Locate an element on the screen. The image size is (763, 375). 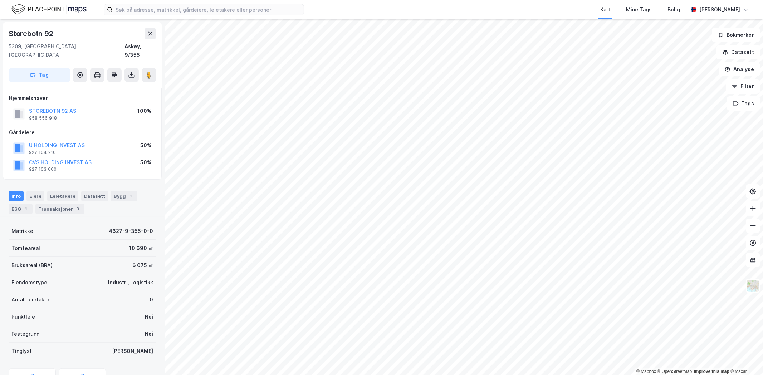
div: Festegrunn is located at coordinates (25, 334).